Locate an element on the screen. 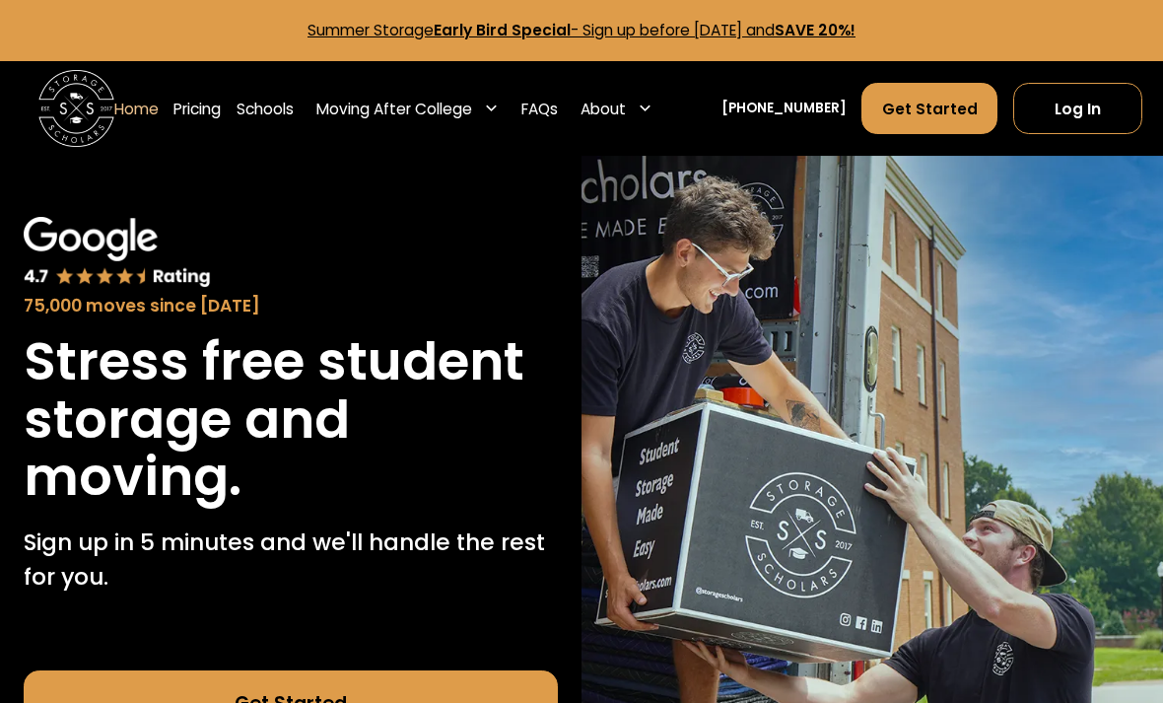  strong: SAVE 20%! is located at coordinates (815, 30).